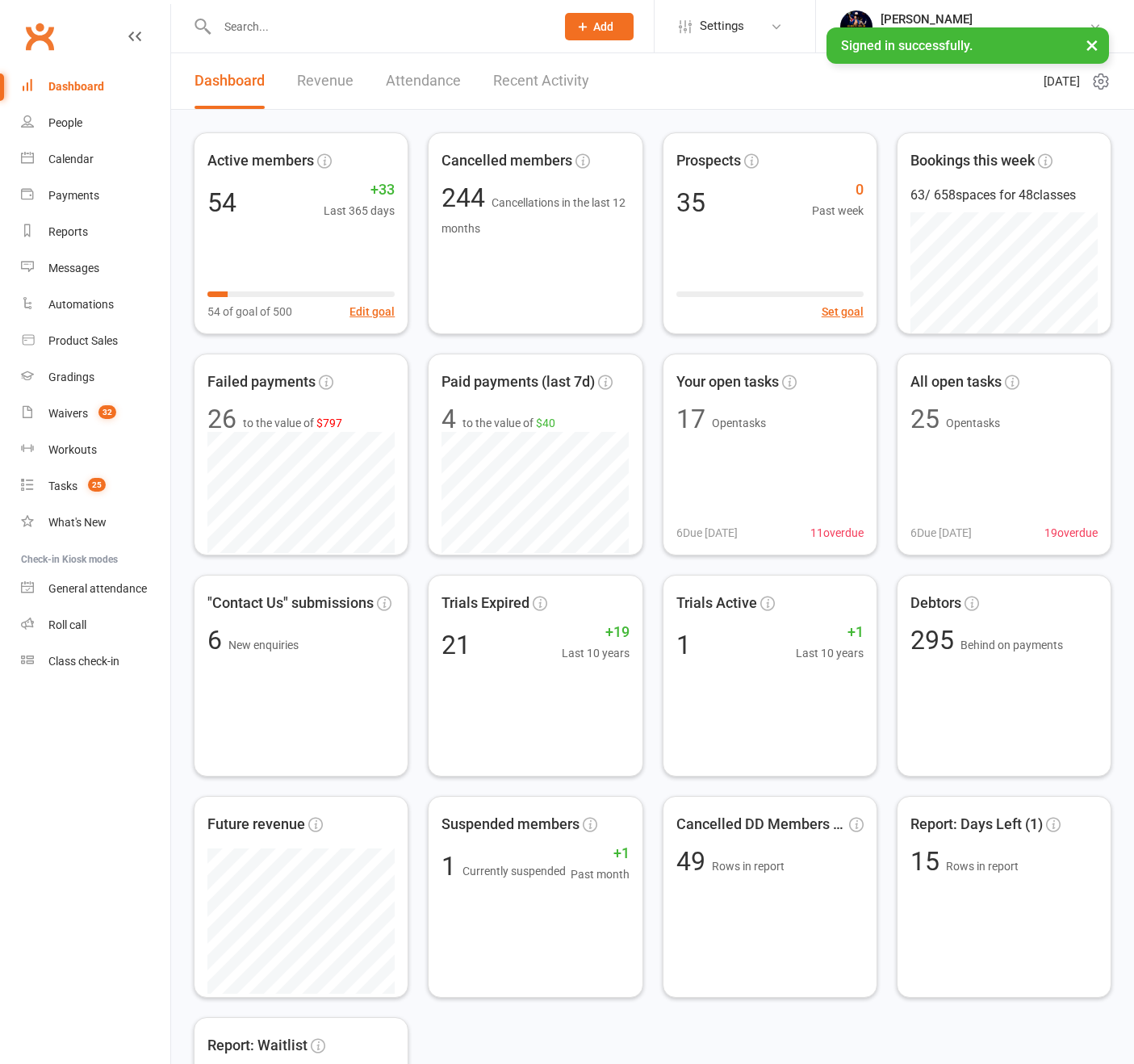 The image size is (1134, 1064). Describe the element at coordinates (67, 624) in the screenshot. I see `div: Roll call` at that location.